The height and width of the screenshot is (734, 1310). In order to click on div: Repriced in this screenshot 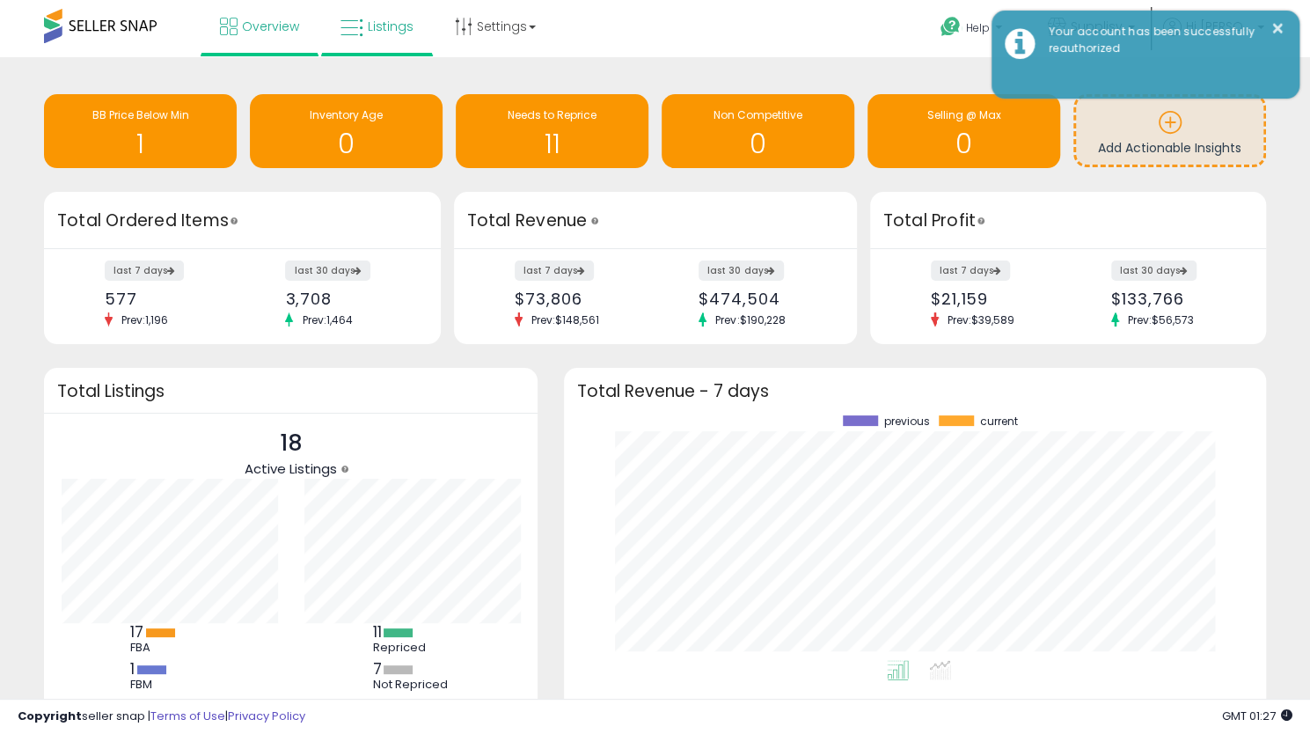, I will do `click(412, 648)`.